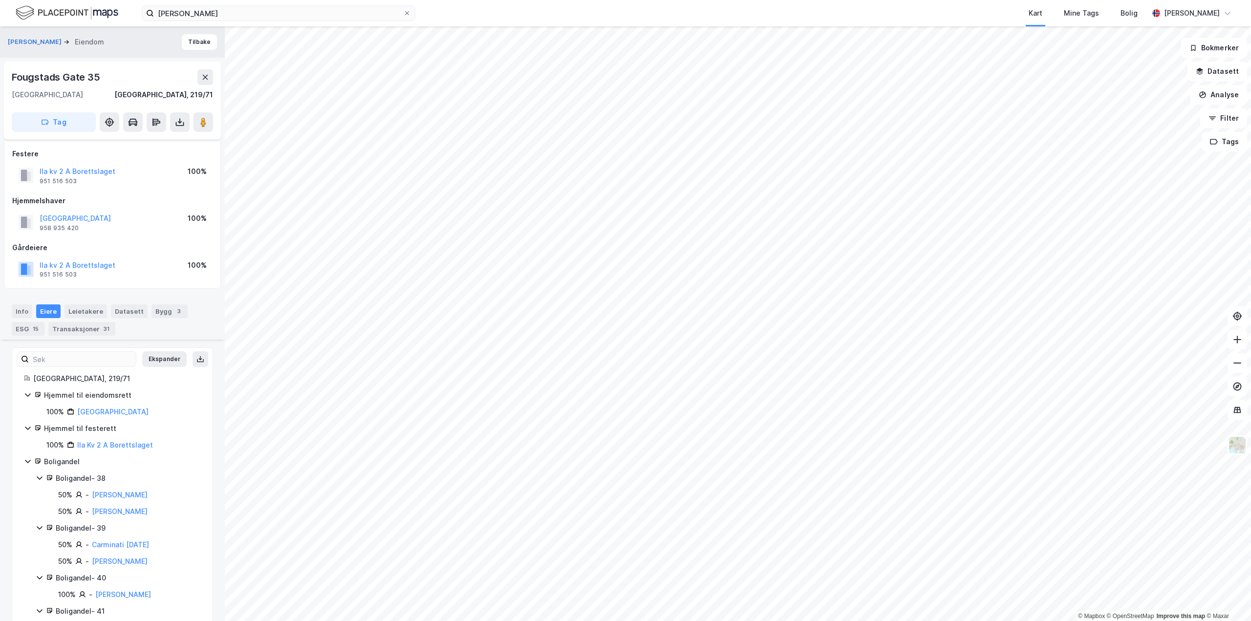 This screenshot has width=1251, height=621. I want to click on div: ESG, so click(28, 329).